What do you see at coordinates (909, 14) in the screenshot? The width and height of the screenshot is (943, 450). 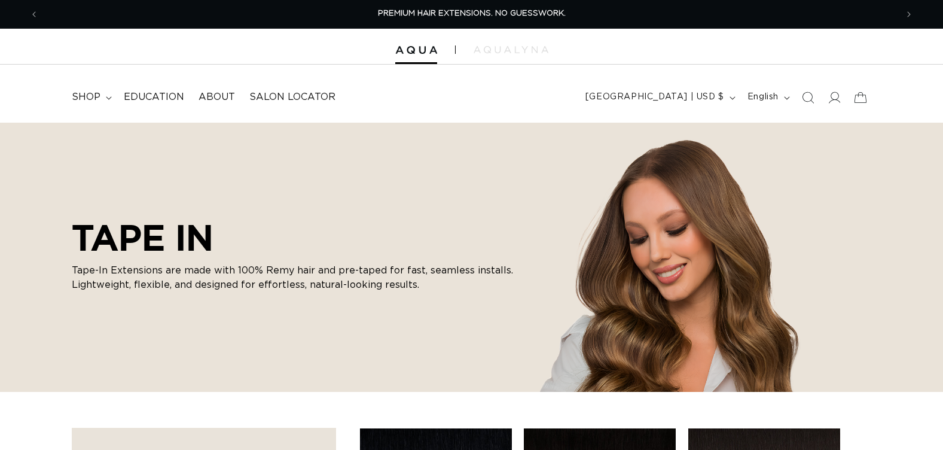 I see `button: Next announcement` at bounding box center [909, 14].